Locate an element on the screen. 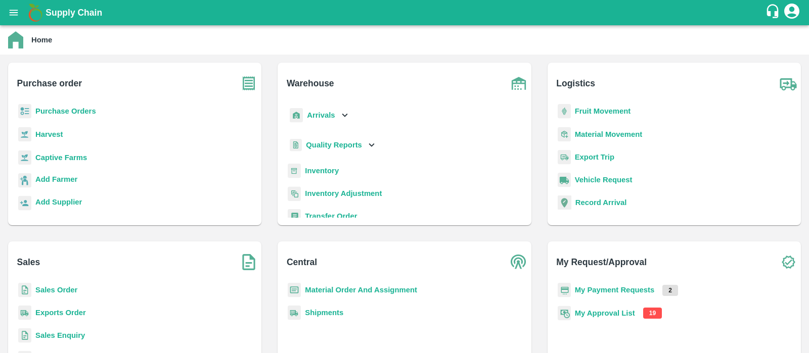  a: Add Supplier is located at coordinates (59, 203).